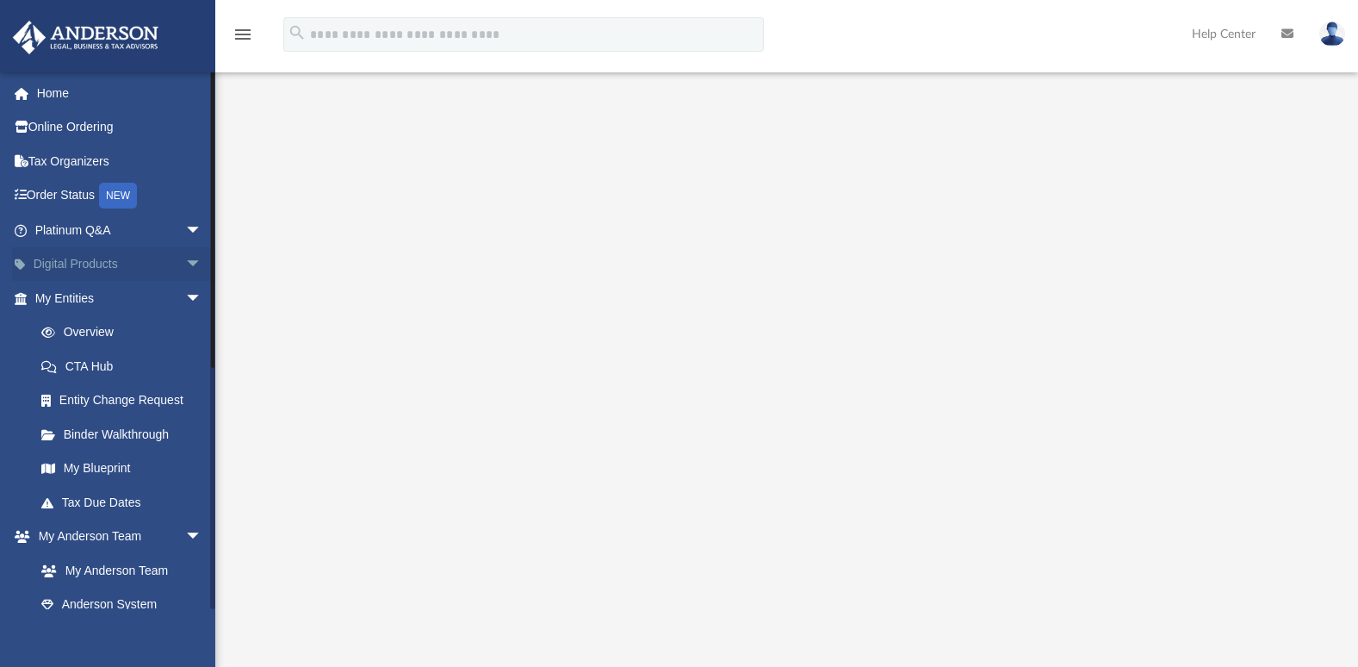  What do you see at coordinates (126, 434) in the screenshot?
I see `a: Binder Walkthrough` at bounding box center [126, 434].